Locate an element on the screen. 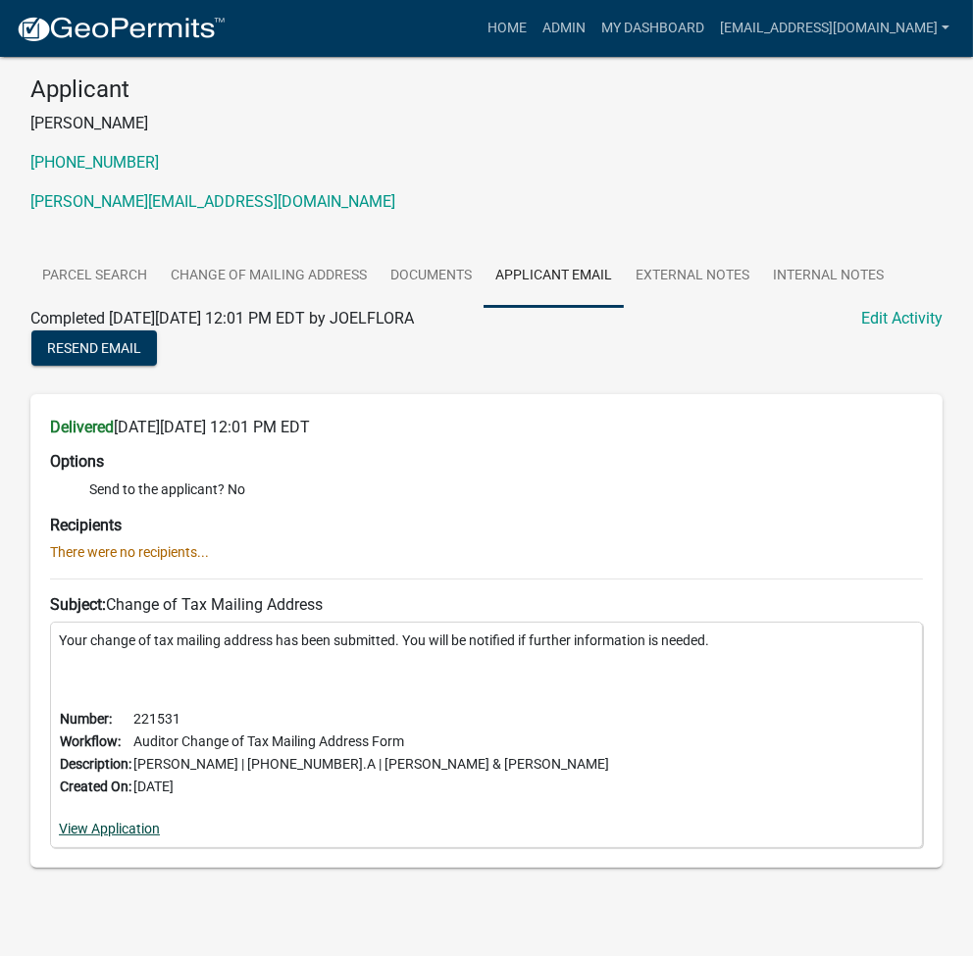 Image resolution: width=973 pixels, height=956 pixels. button: Resend Email is located at coordinates (94, 348).